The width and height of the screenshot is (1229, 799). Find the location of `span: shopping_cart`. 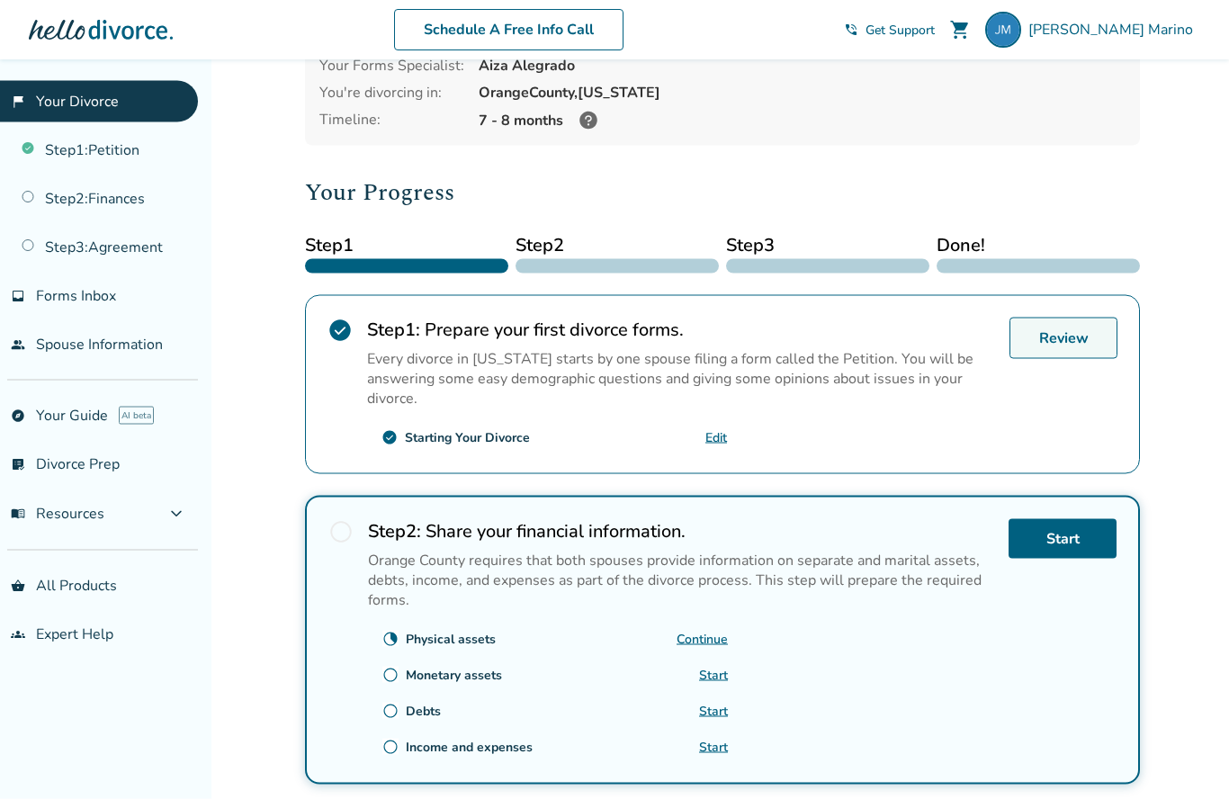

span: shopping_cart is located at coordinates (960, 30).